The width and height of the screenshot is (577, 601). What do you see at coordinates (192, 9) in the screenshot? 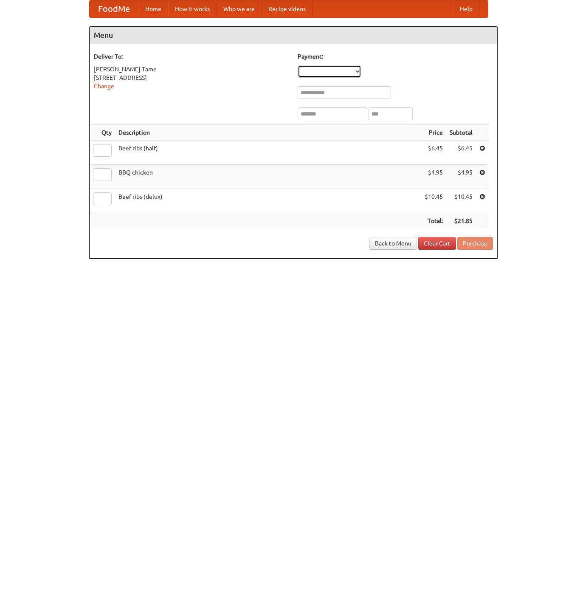
I see `a: How it works` at bounding box center [192, 9].